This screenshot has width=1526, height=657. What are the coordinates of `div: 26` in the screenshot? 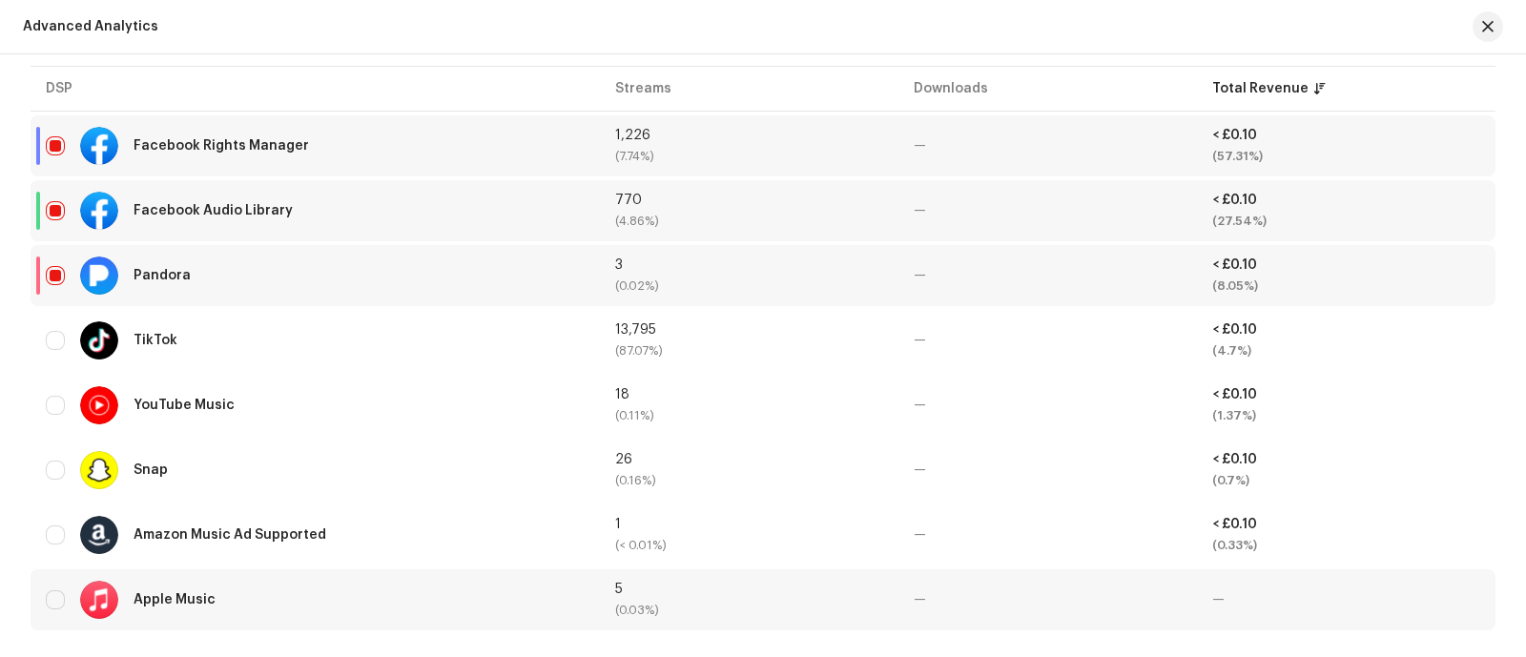 It's located at (749, 460).